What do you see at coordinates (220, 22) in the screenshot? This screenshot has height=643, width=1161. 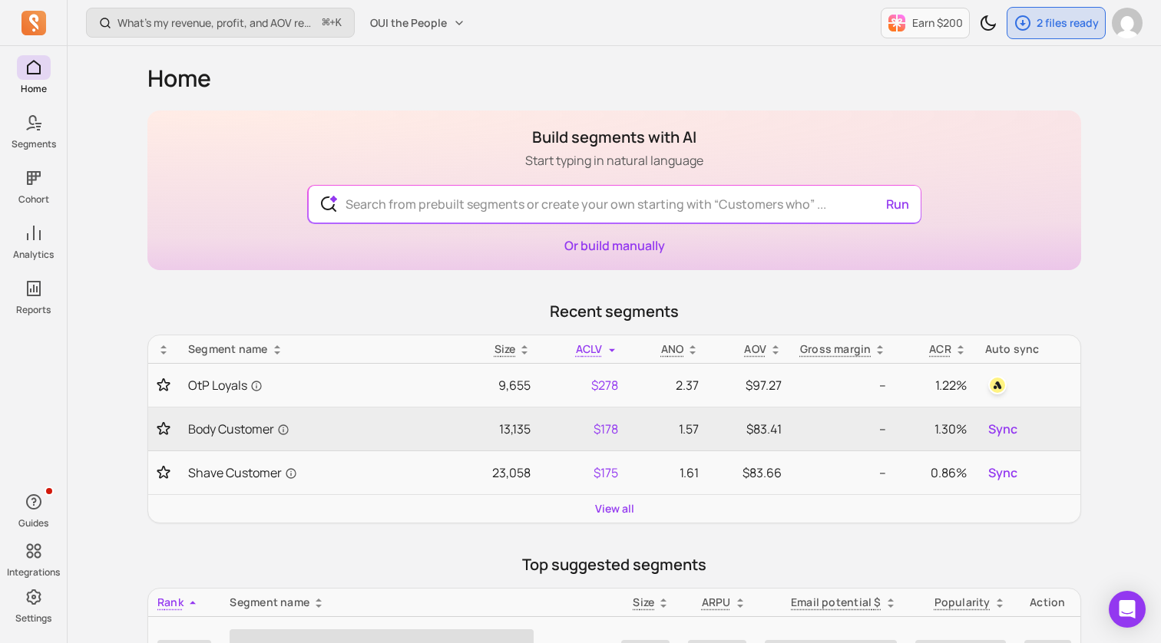 I see `button: What’s my revenue, profit, and AOV recently?⌘+K` at bounding box center [220, 22].